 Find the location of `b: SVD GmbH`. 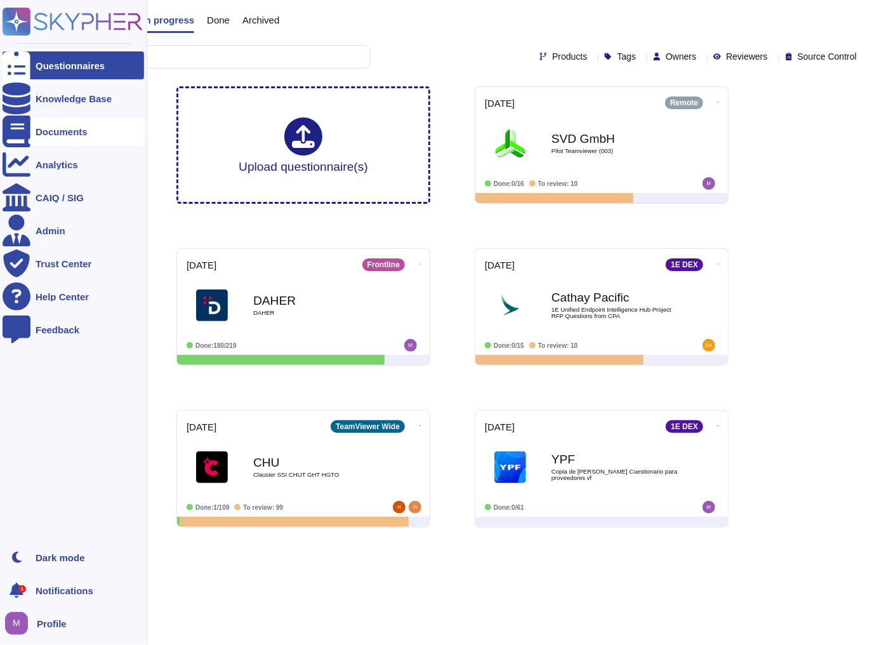

b: SVD GmbH is located at coordinates (615, 138).